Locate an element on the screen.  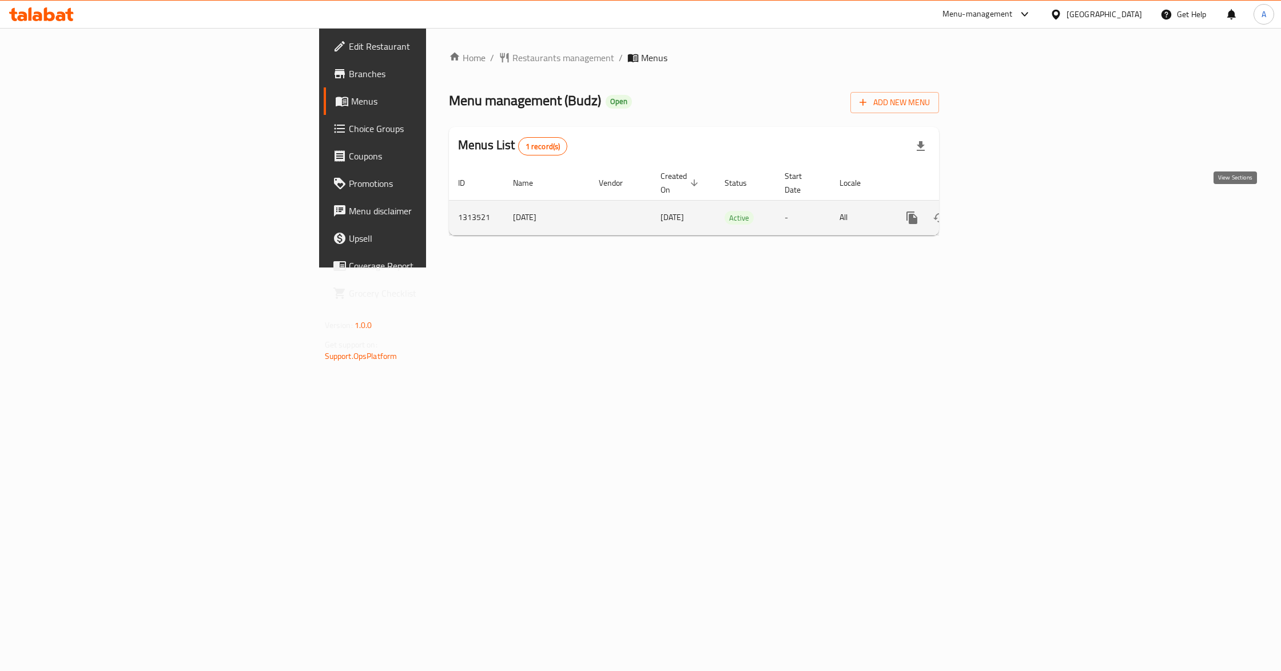
th: Actions is located at coordinates (953, 183).